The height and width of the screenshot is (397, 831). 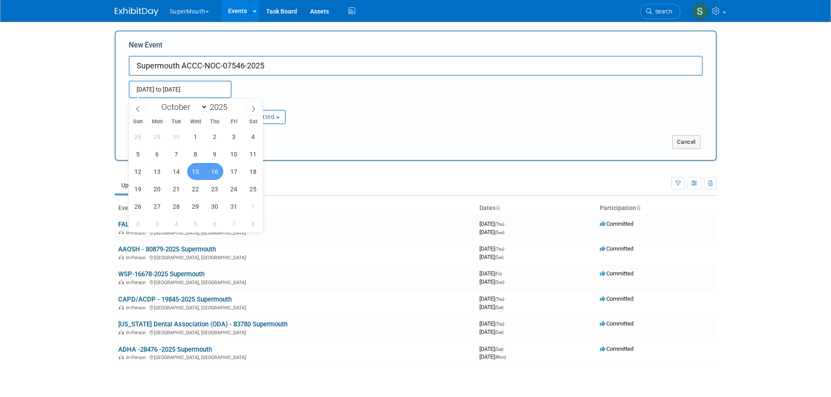 What do you see at coordinates (195, 154) in the screenshot?
I see `span: October 8, 2025` at bounding box center [195, 154].